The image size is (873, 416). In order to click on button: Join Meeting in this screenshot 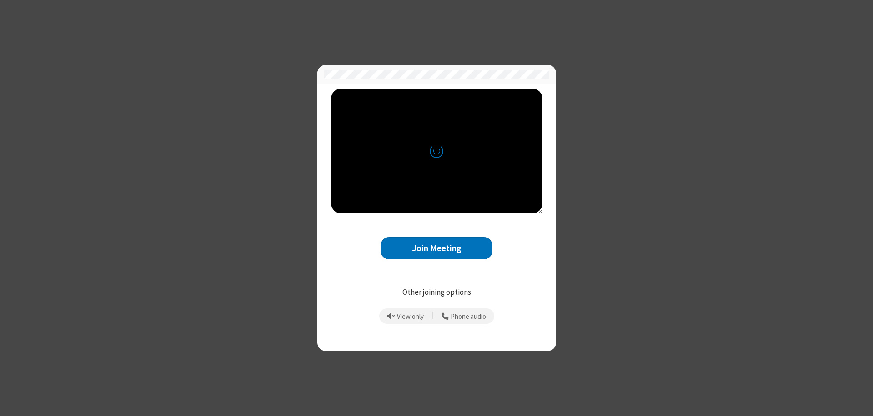, I will do `click(436, 248)`.